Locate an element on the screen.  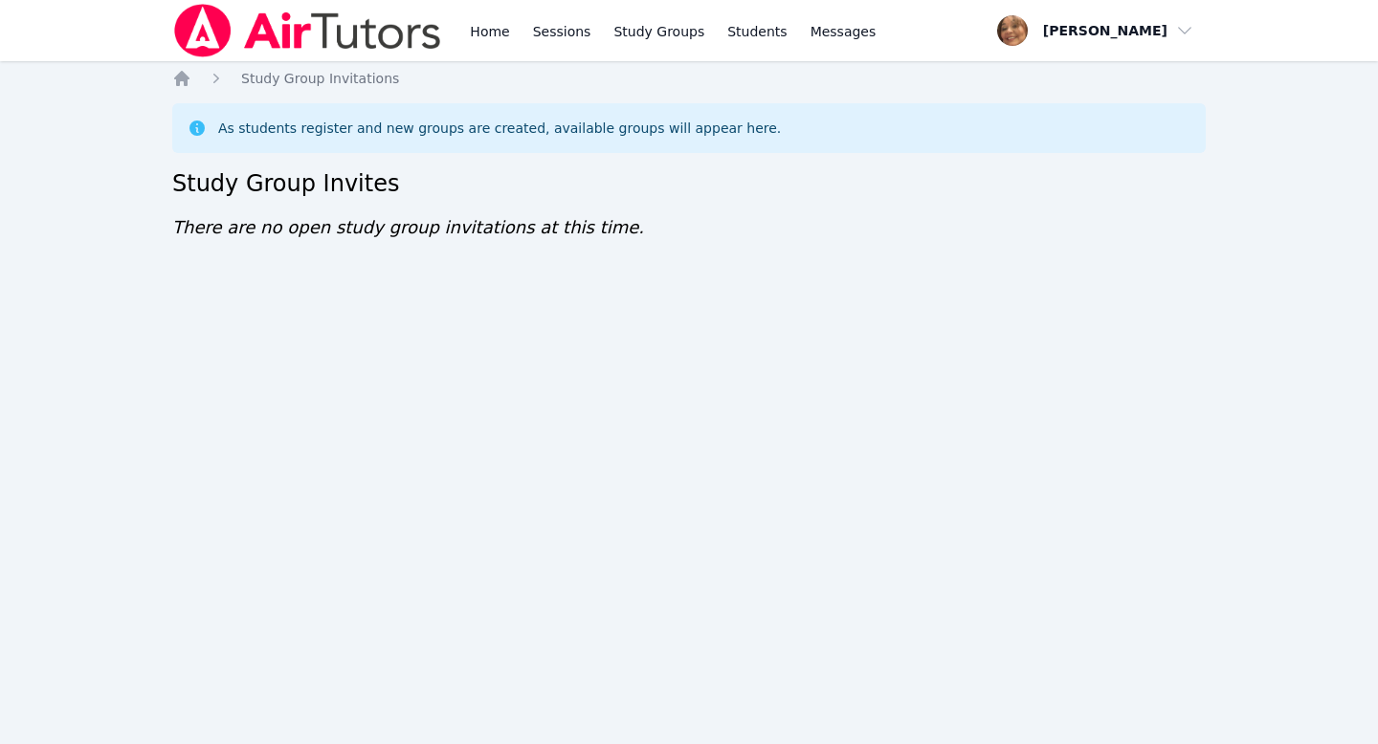
span: Study Group Invitations is located at coordinates (320, 78).